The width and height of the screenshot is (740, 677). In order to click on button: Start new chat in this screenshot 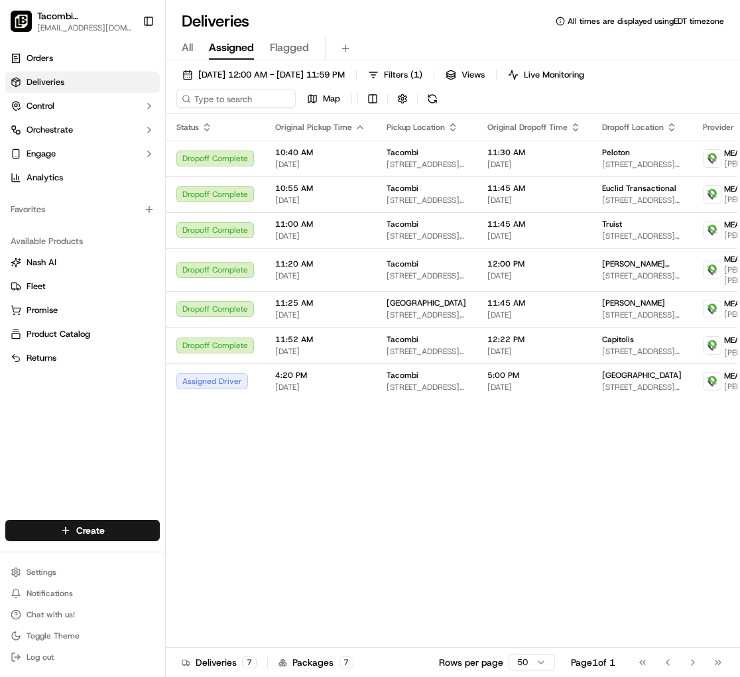, I will do `click(234, 139)`.